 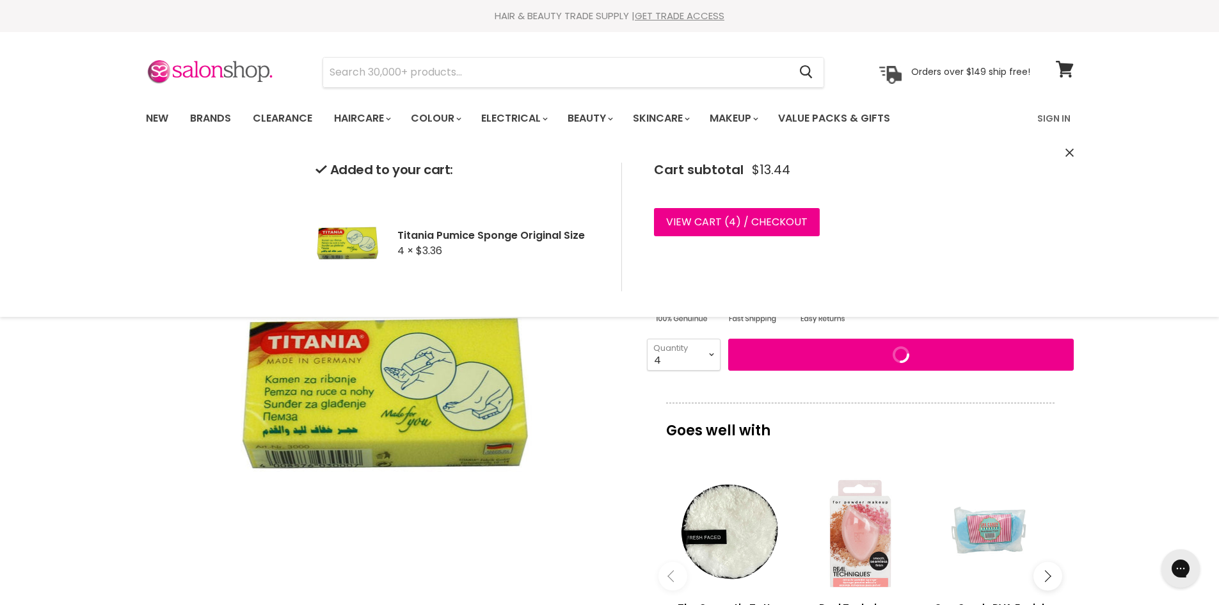 What do you see at coordinates (732, 221) in the screenshot?
I see `span: 4` at bounding box center [732, 221].